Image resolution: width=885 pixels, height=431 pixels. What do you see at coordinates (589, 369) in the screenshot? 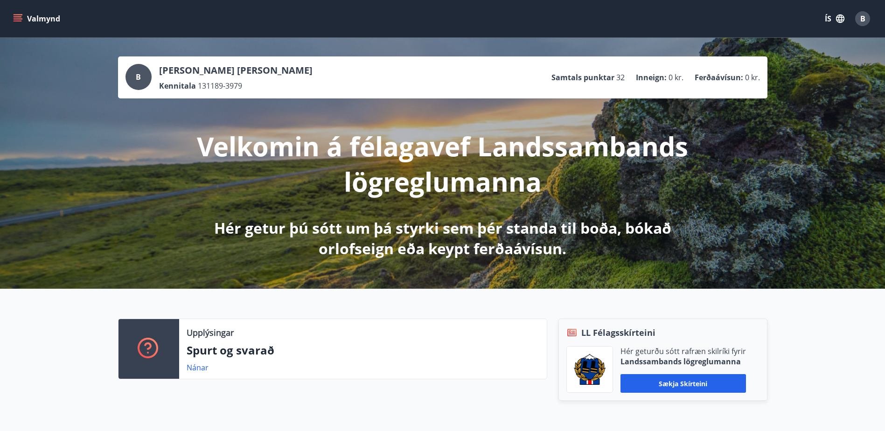
I see `img: 1cqKbADZNYZ4wXUG0EC2JmCwhQh0Y6EN22Kw4FTY.png` at bounding box center [589, 369].